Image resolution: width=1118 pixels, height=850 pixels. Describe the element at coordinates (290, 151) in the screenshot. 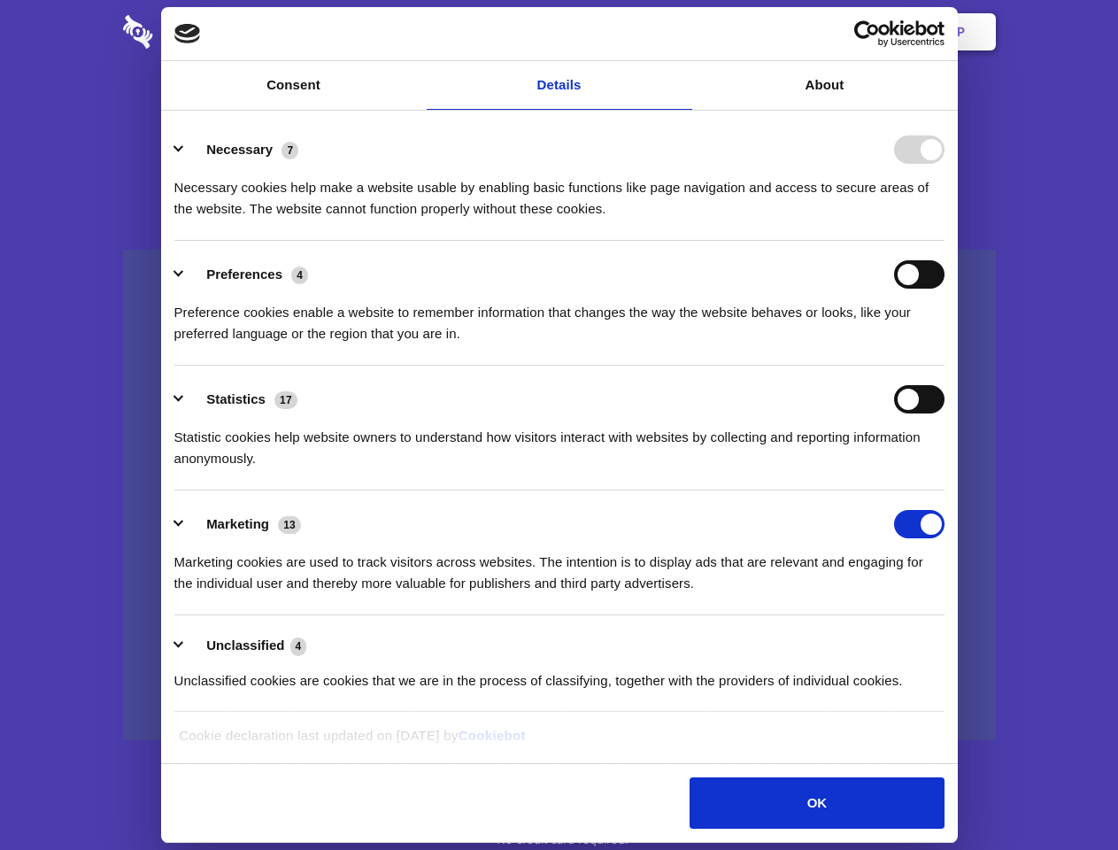

I see `span: 7` at that location.